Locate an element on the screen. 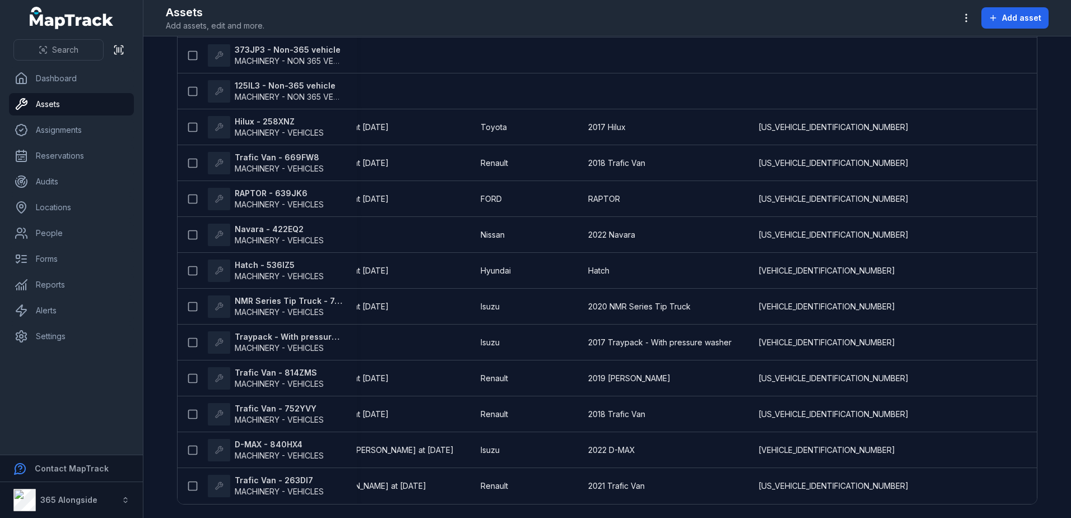 The width and height of the screenshot is (1071, 518). strong: 125IL3 - Non-365 vehicle is located at coordinates (289, 86).